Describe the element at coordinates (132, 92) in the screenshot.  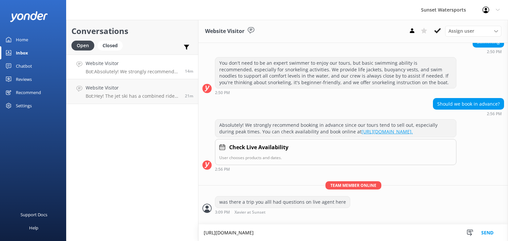
I see `a: Website VisitorBot:Hey! The jet ski has a combined rider weight limit of 500 lbs per jet ski. If ...` at that location.